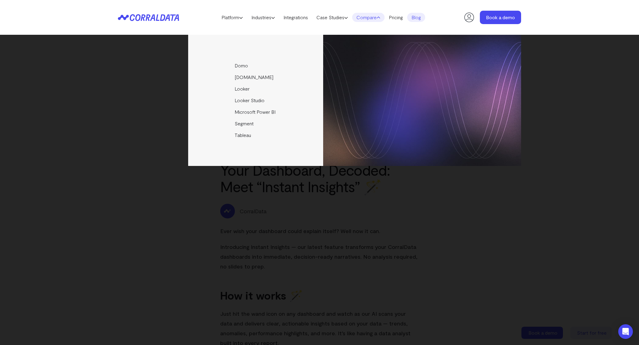 The width and height of the screenshot is (639, 345). I want to click on a: Looker Studio, so click(256, 100).